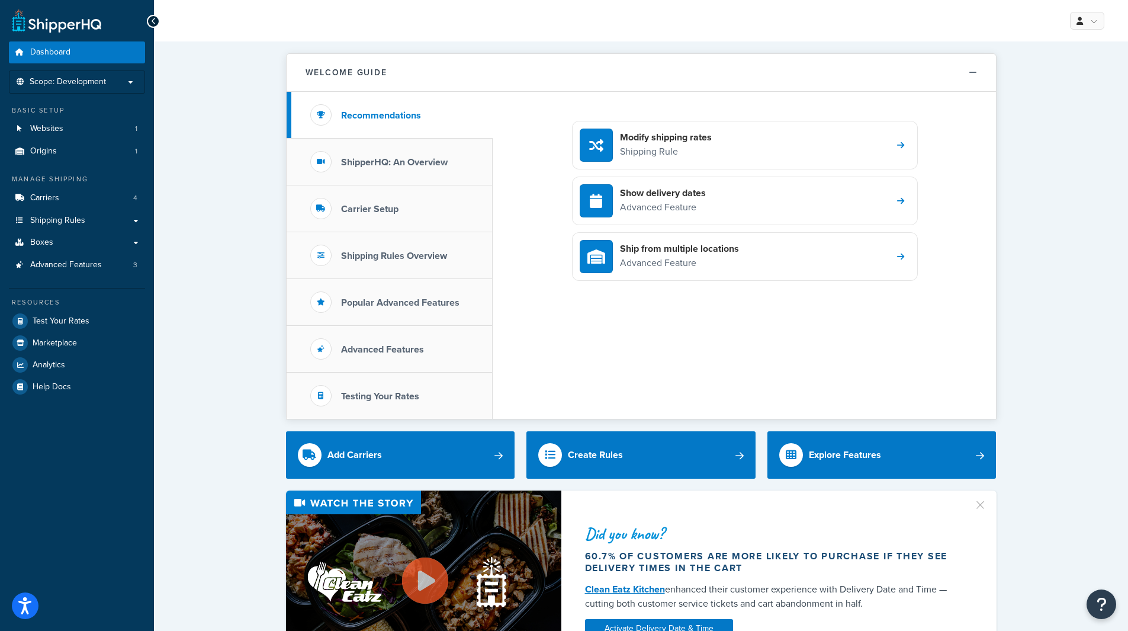 The height and width of the screenshot is (631, 1128). What do you see at coordinates (400, 303) in the screenshot?
I see `h3: Popular Advanced Features` at bounding box center [400, 303].